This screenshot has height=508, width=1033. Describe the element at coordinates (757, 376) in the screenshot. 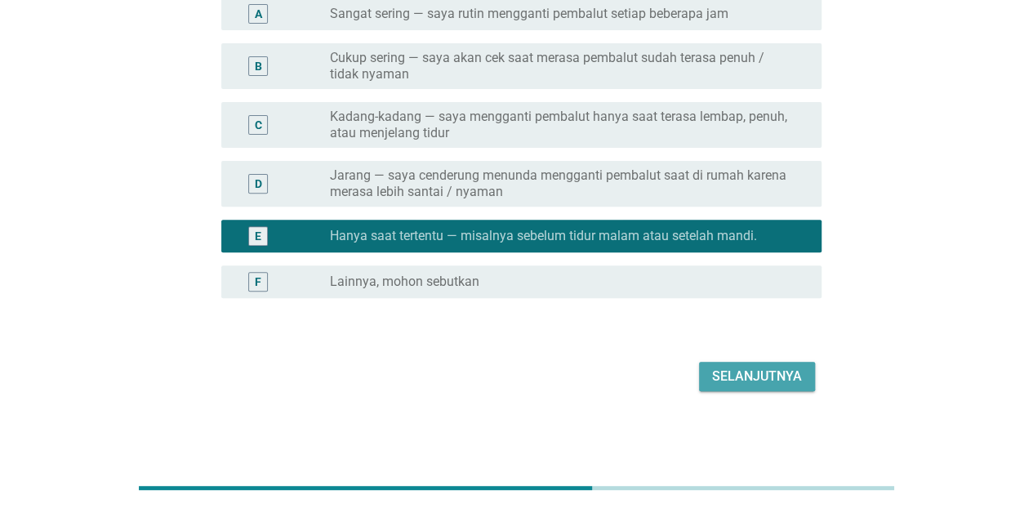

I see `button: Selanjutnya` at that location.